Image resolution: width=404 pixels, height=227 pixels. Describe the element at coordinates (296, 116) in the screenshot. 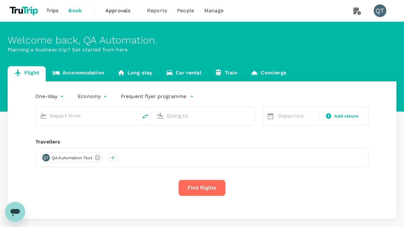

I see `p: Departure` at that location.